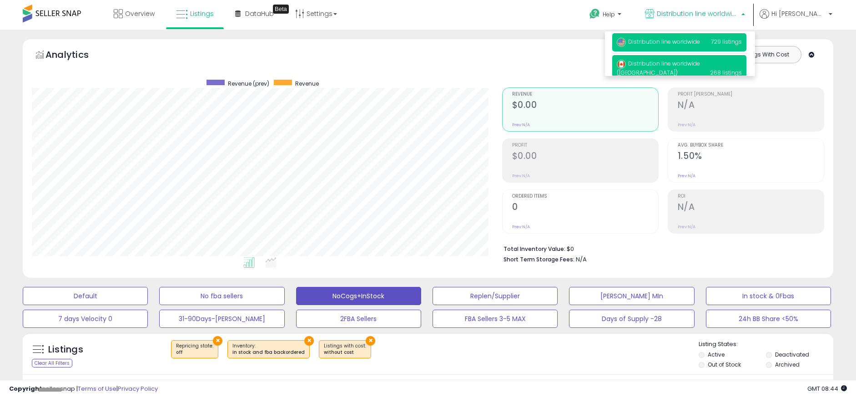 Image resolution: width=856 pixels, height=398 pixels. What do you see at coordinates (766, 344) in the screenshot?
I see `p: Listing States:` at bounding box center [766, 344].